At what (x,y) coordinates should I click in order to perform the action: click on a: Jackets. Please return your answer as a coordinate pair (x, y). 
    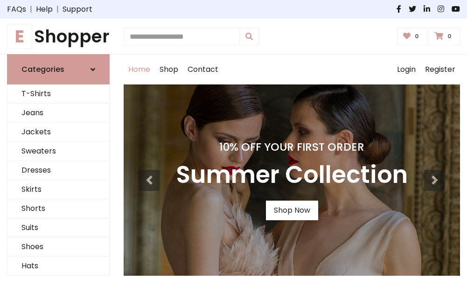
    Looking at the image, I should click on (58, 132).